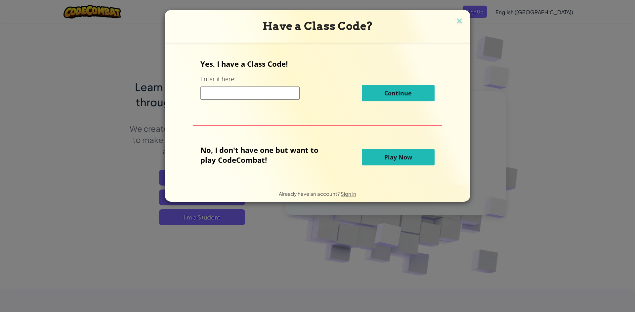  Describe the element at coordinates (398, 157) in the screenshot. I see `button: Play Now` at that location.